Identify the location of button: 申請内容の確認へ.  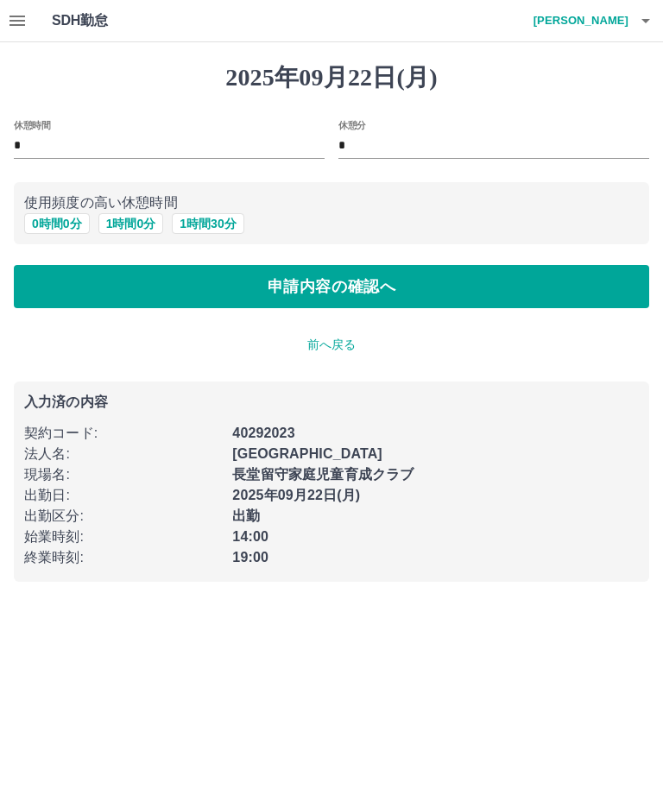
(331, 287).